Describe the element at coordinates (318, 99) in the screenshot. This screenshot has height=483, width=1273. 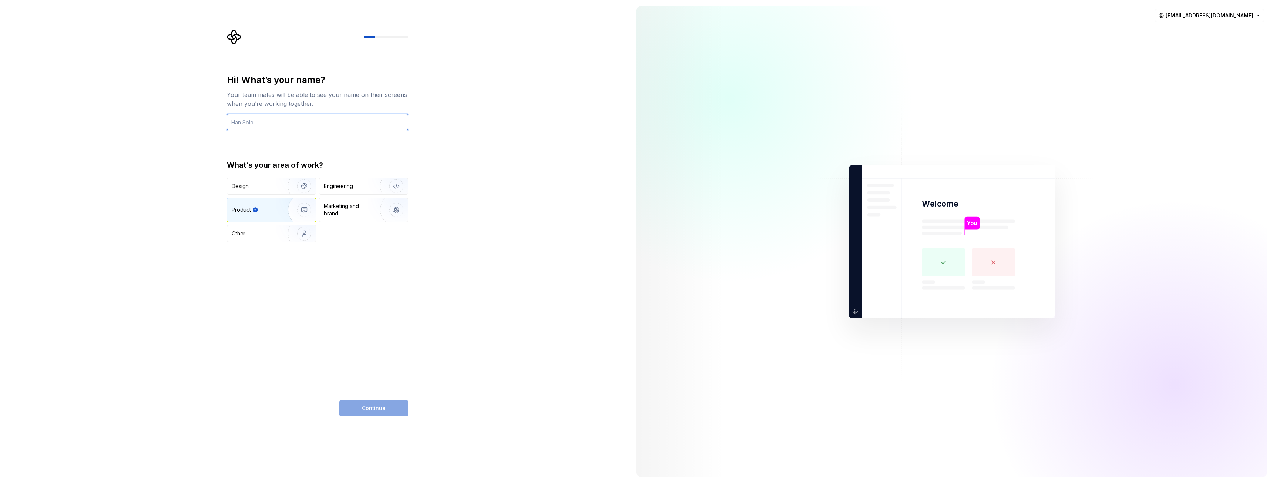
I see `div: Your team mates will be able to see your name on their screens when you’re working together.` at that location.